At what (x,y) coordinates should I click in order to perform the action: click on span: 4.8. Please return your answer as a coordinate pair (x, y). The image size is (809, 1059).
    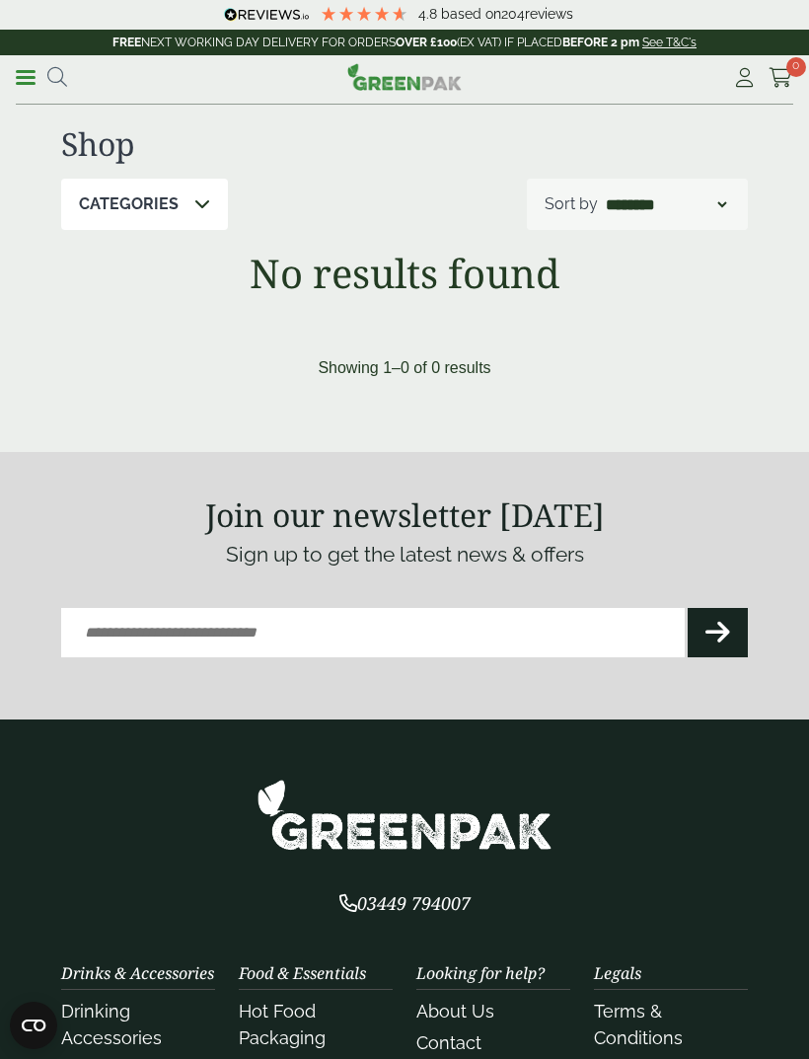
    Looking at the image, I should click on (429, 14).